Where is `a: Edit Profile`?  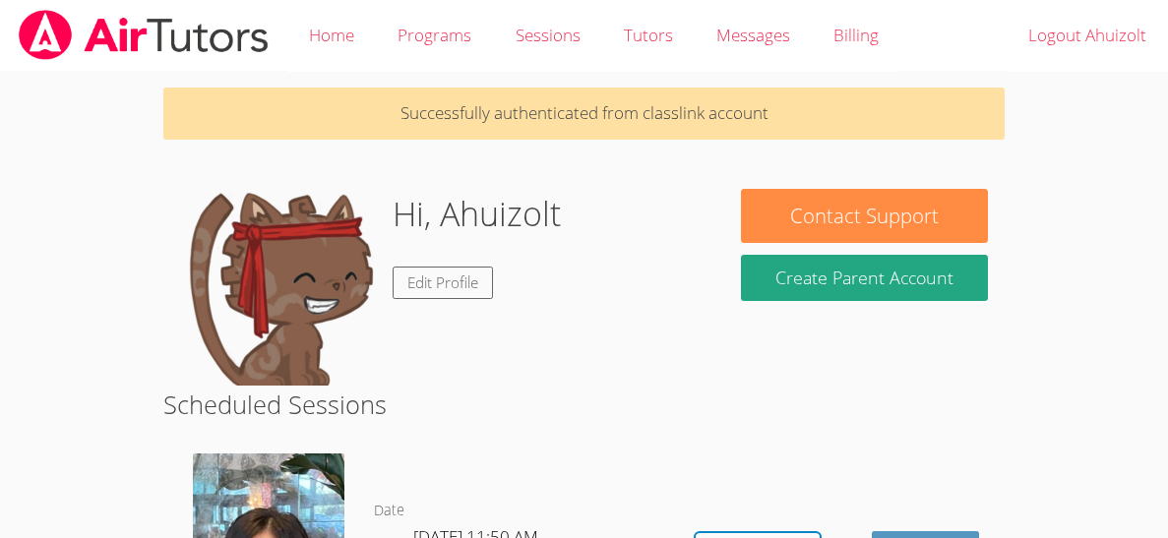
a: Edit Profile is located at coordinates (443, 282).